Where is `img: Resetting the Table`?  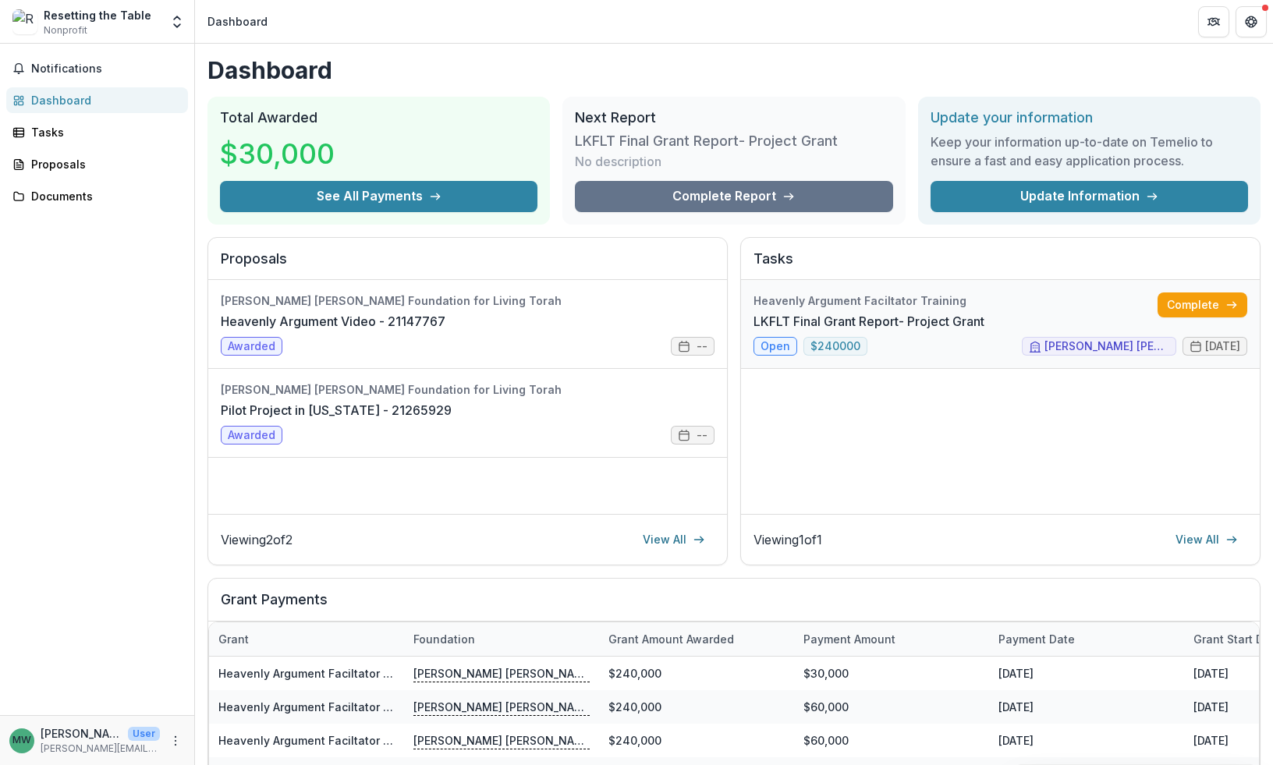 img: Resetting the Table is located at coordinates (25, 22).